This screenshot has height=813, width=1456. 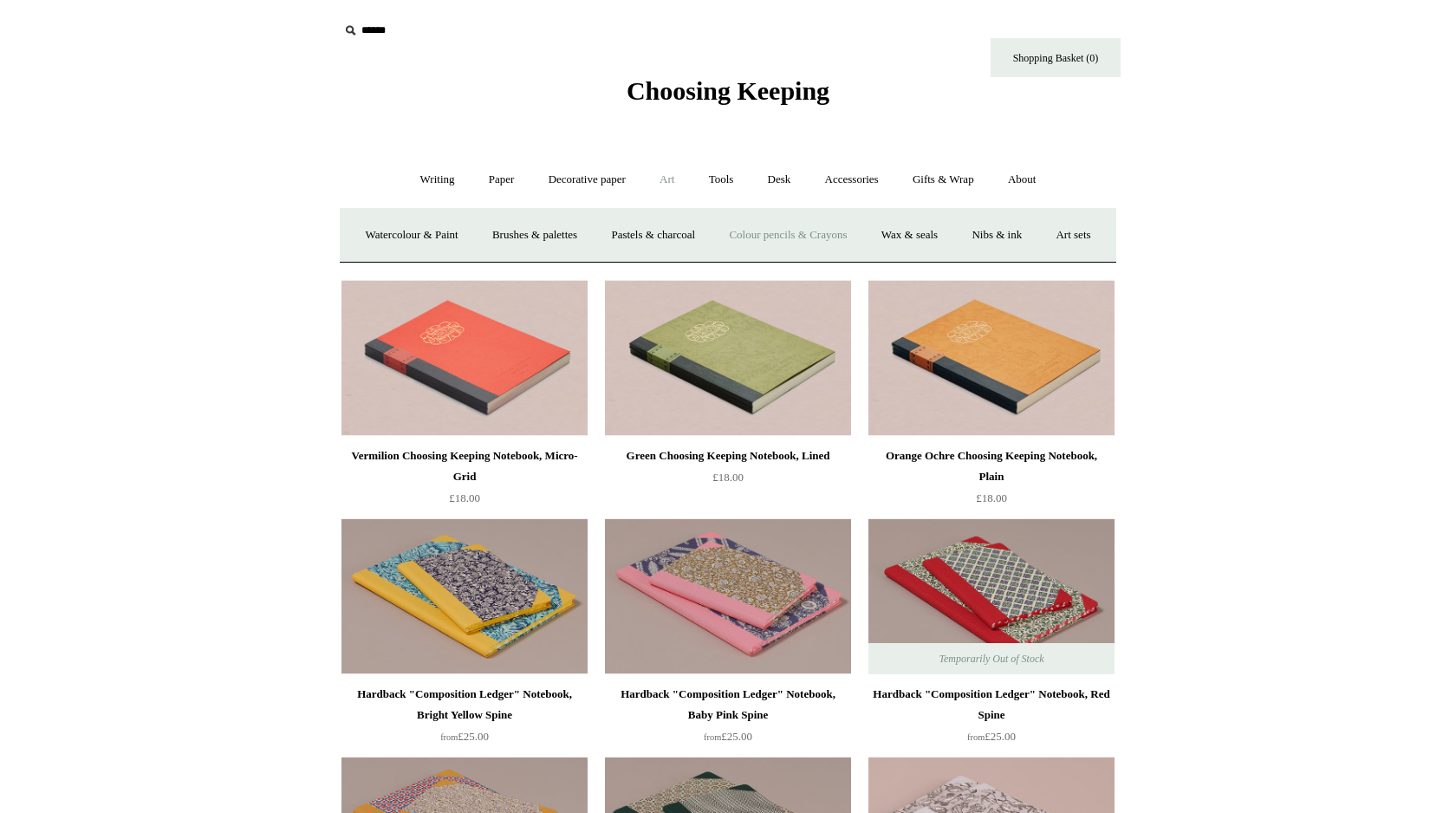 What do you see at coordinates (779, 179) in the screenshot?
I see `a: Desk` at bounding box center [779, 179].